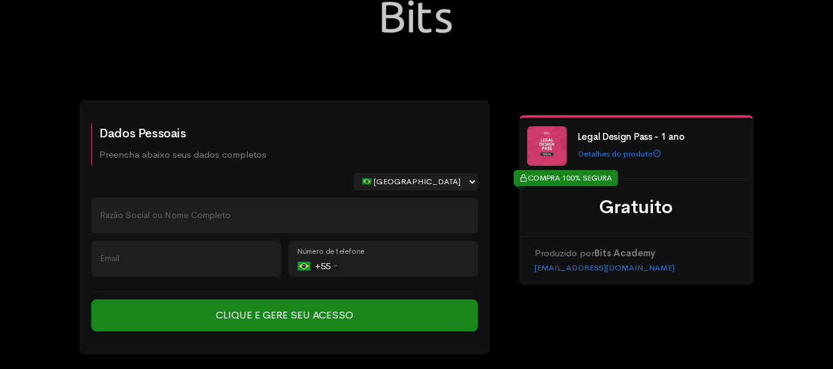  Describe the element at coordinates (619, 154) in the screenshot. I see `a: Detalhes do produto` at that location.